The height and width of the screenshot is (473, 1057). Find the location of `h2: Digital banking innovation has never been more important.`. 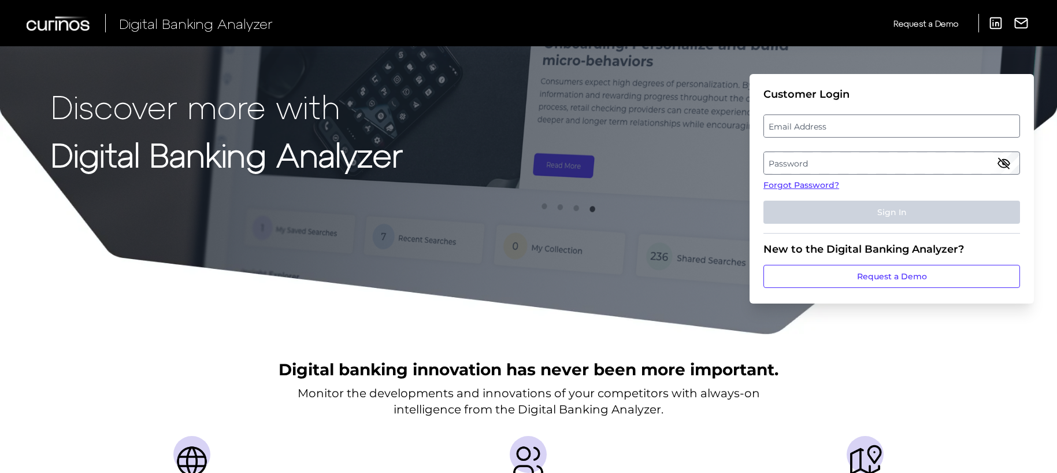

h2: Digital banking innovation has never been more important. is located at coordinates (528, 369).